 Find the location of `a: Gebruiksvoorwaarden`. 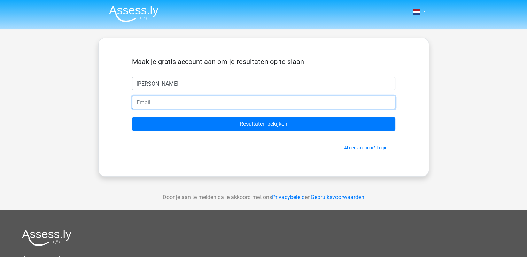

a: Gebruiksvoorwaarden is located at coordinates (338, 197).